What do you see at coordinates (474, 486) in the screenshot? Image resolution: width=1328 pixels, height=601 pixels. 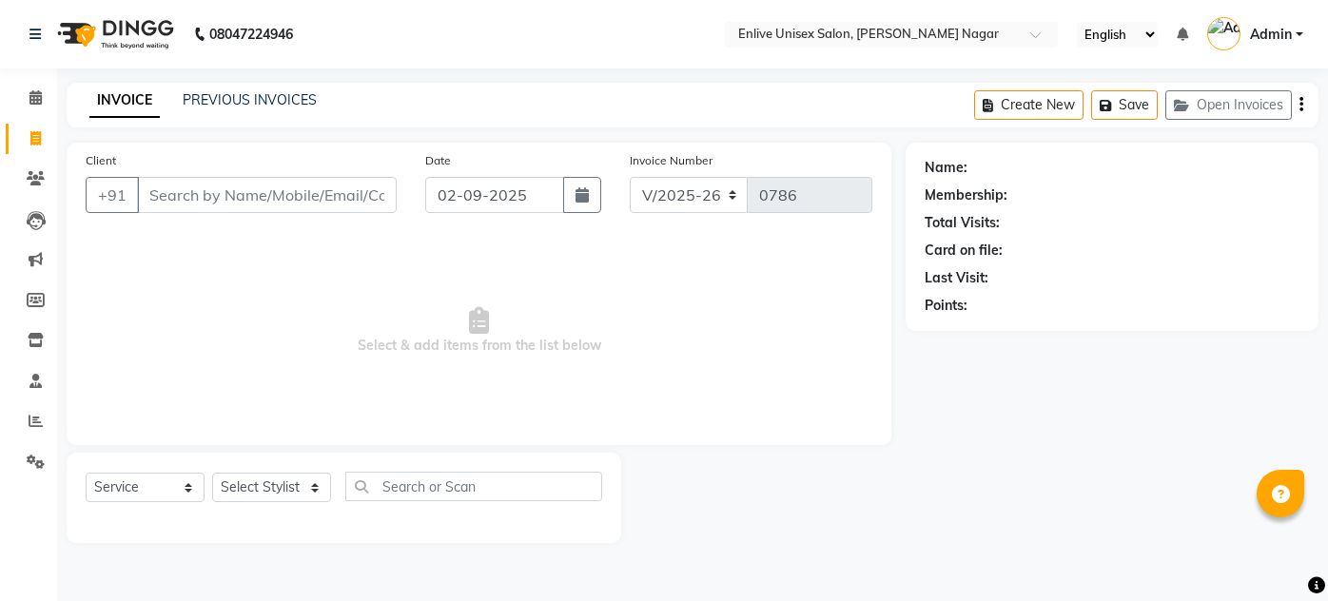 I see `input: Search or Scan` at bounding box center [474, 486].